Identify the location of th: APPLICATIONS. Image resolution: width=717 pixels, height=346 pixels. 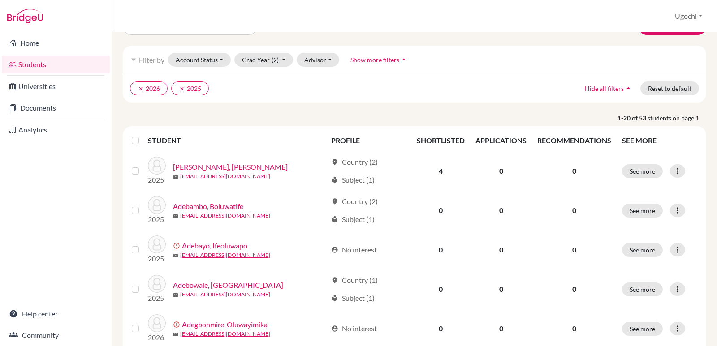
(501, 141).